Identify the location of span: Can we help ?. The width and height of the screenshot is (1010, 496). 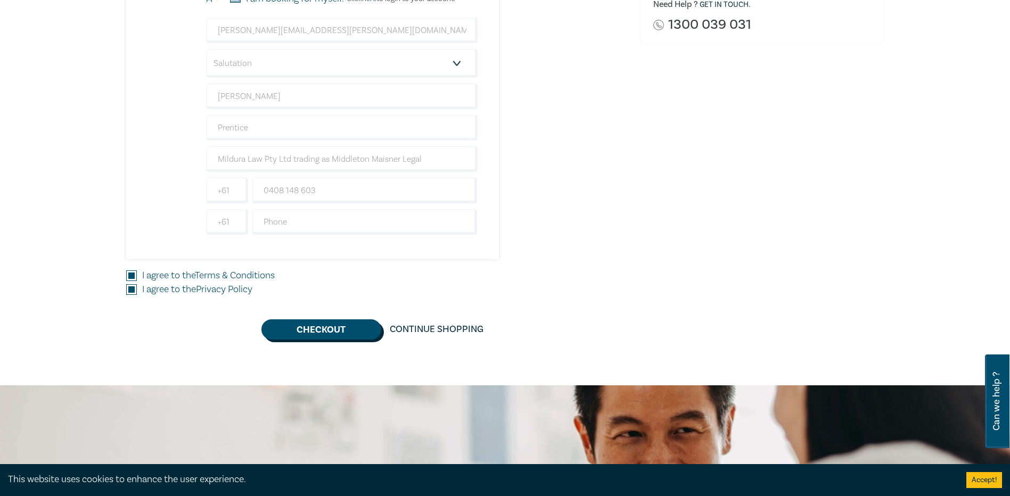
(996, 402).